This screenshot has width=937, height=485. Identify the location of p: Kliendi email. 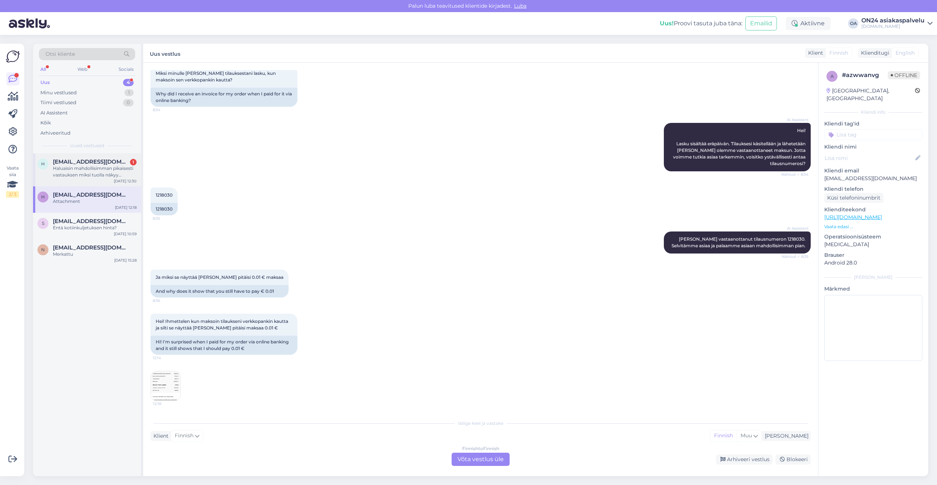
(873, 171).